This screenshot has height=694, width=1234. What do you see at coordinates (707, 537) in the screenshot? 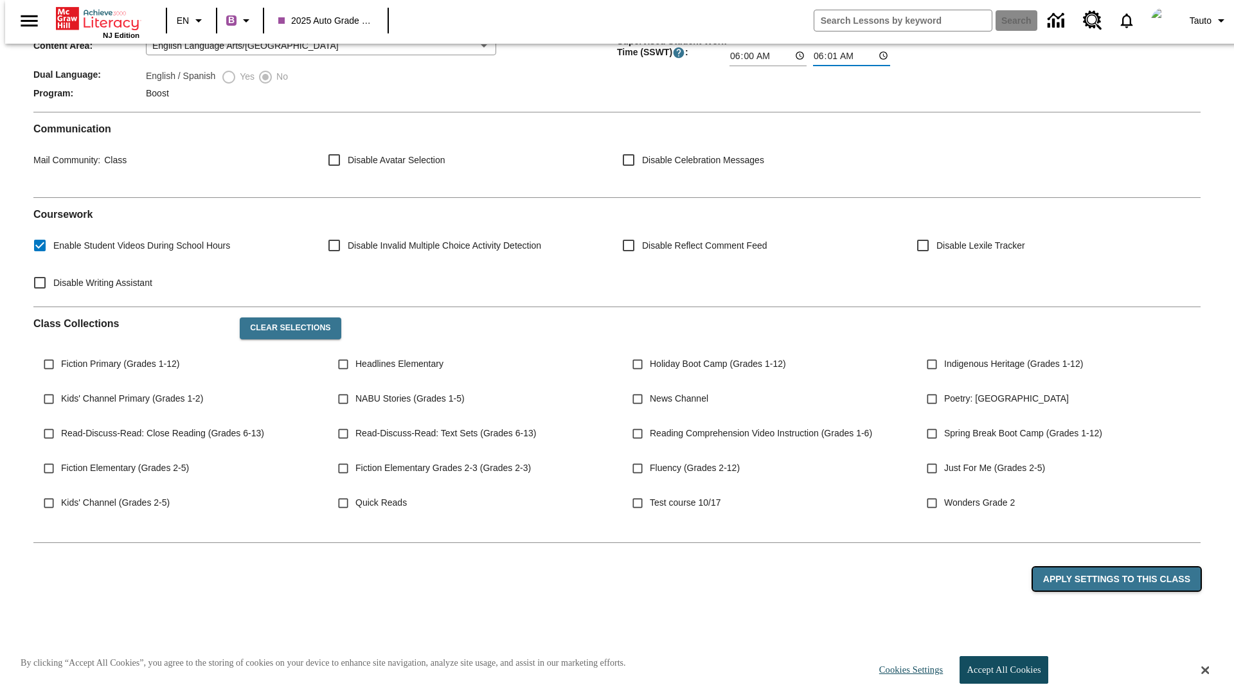
I see `span: NJSLA-ELA Smart (Grade 3)` at bounding box center [707, 537].